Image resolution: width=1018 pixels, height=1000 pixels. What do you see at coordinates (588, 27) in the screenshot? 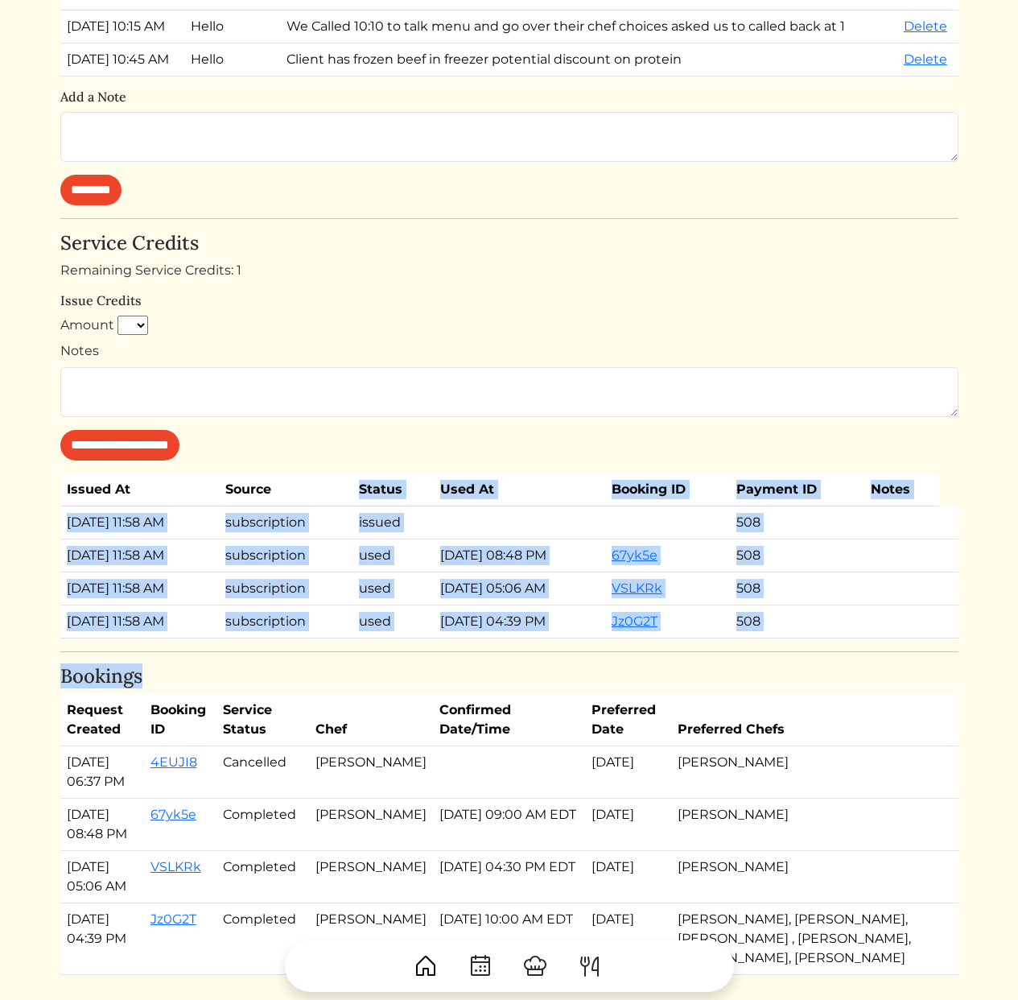
I see `td: We Called 10:10 to talk menu and go over their chef choices asked us to called back at 1` at bounding box center [588, 27].